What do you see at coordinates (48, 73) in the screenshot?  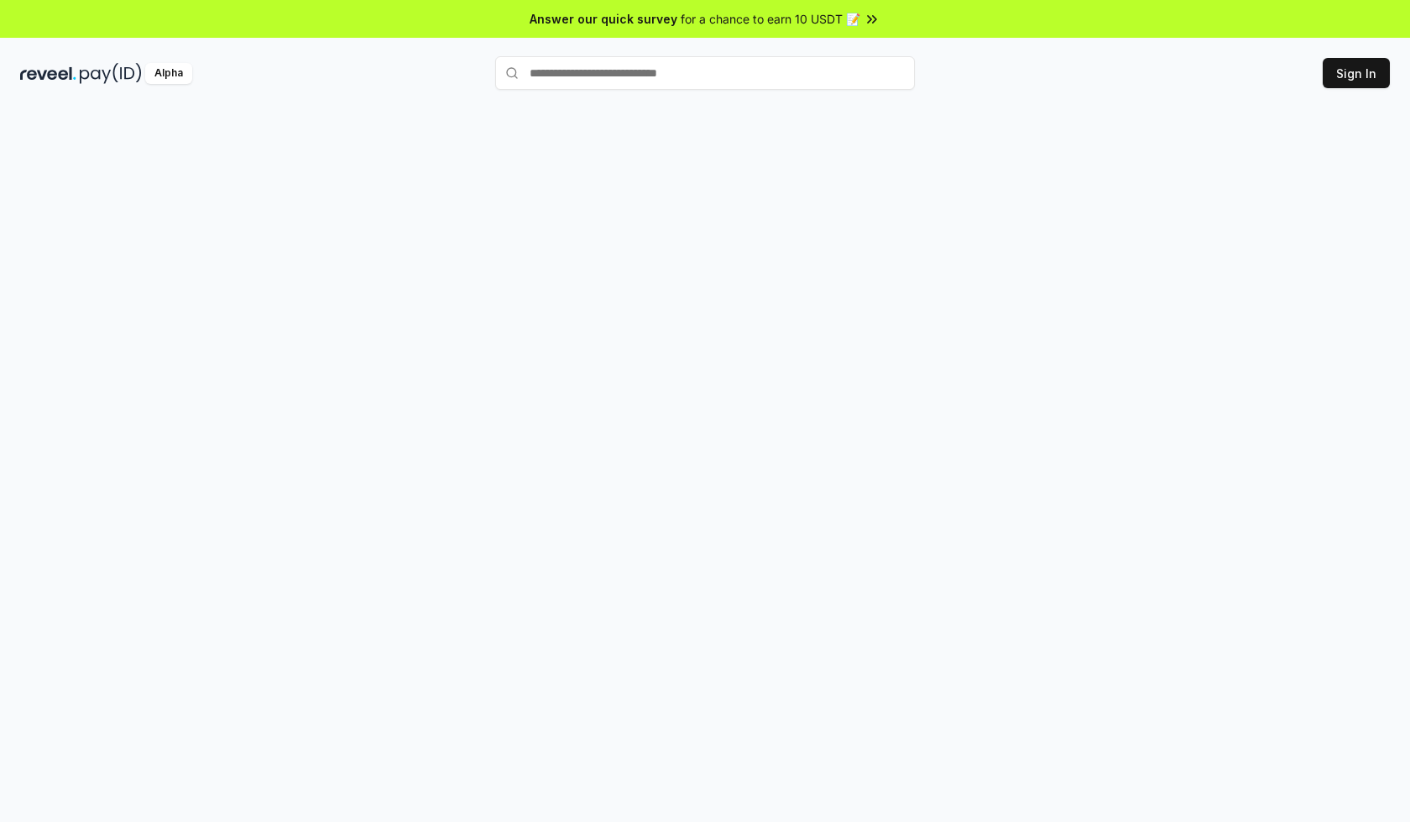 I see `img: reveel_dark` at bounding box center [48, 73].